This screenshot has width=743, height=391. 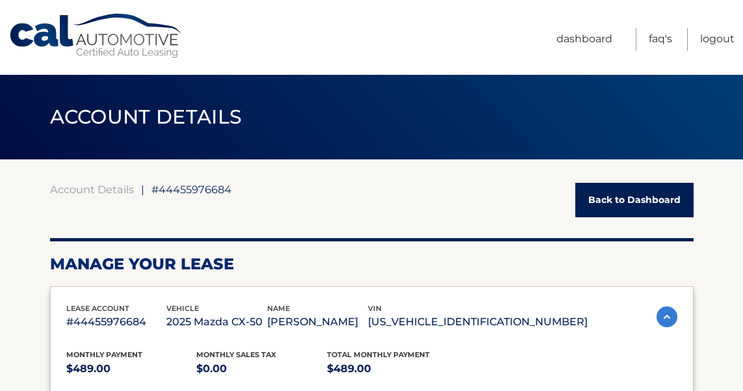 I want to click on a: Logout, so click(x=717, y=39).